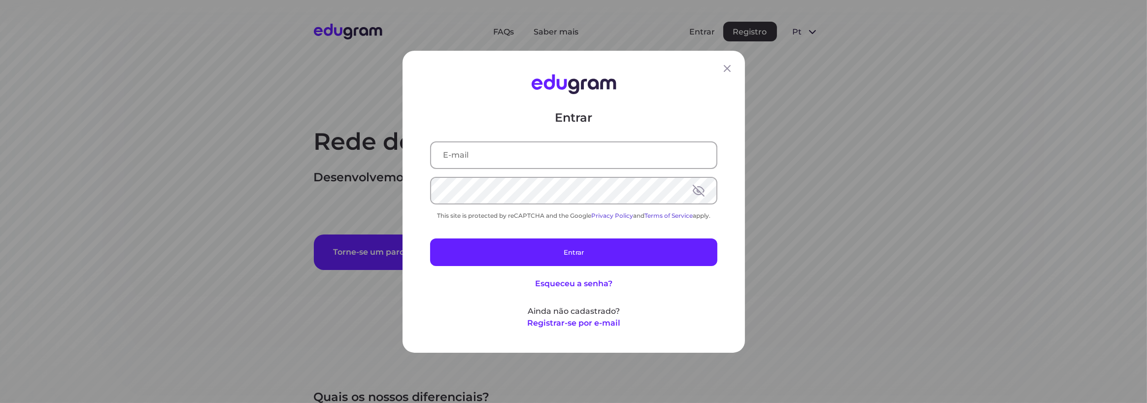 This screenshot has height=403, width=1147. I want to click on a: Privacy Policy, so click(612, 215).